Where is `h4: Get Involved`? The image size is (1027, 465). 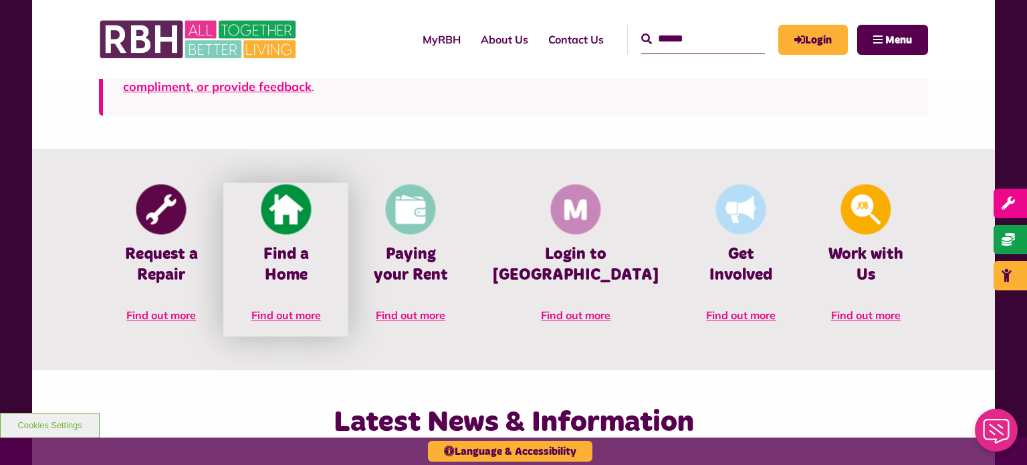
h4: Get Involved is located at coordinates (741, 265).